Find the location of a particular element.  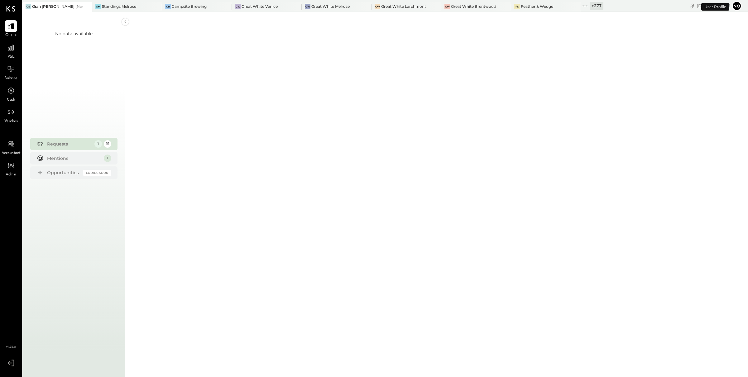

span: P&L is located at coordinates (11, 57).